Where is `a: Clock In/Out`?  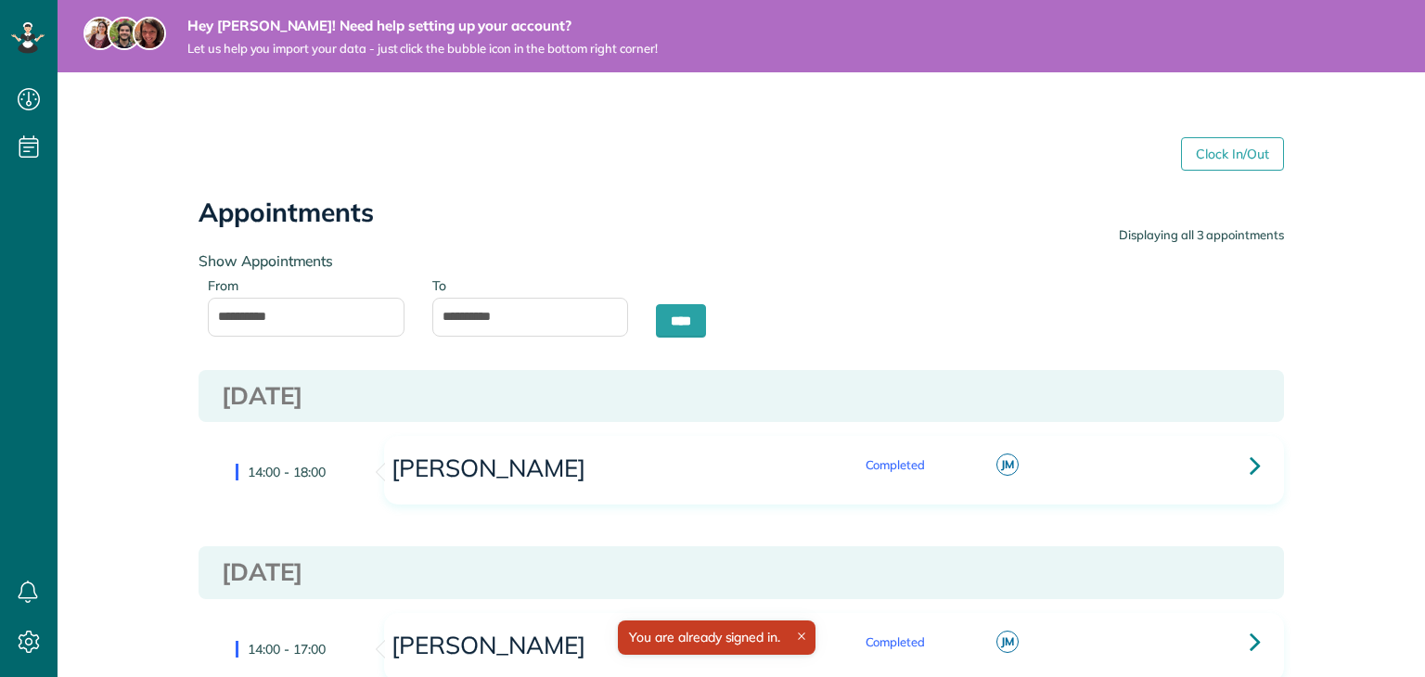 a: Clock In/Out is located at coordinates (1232, 154).